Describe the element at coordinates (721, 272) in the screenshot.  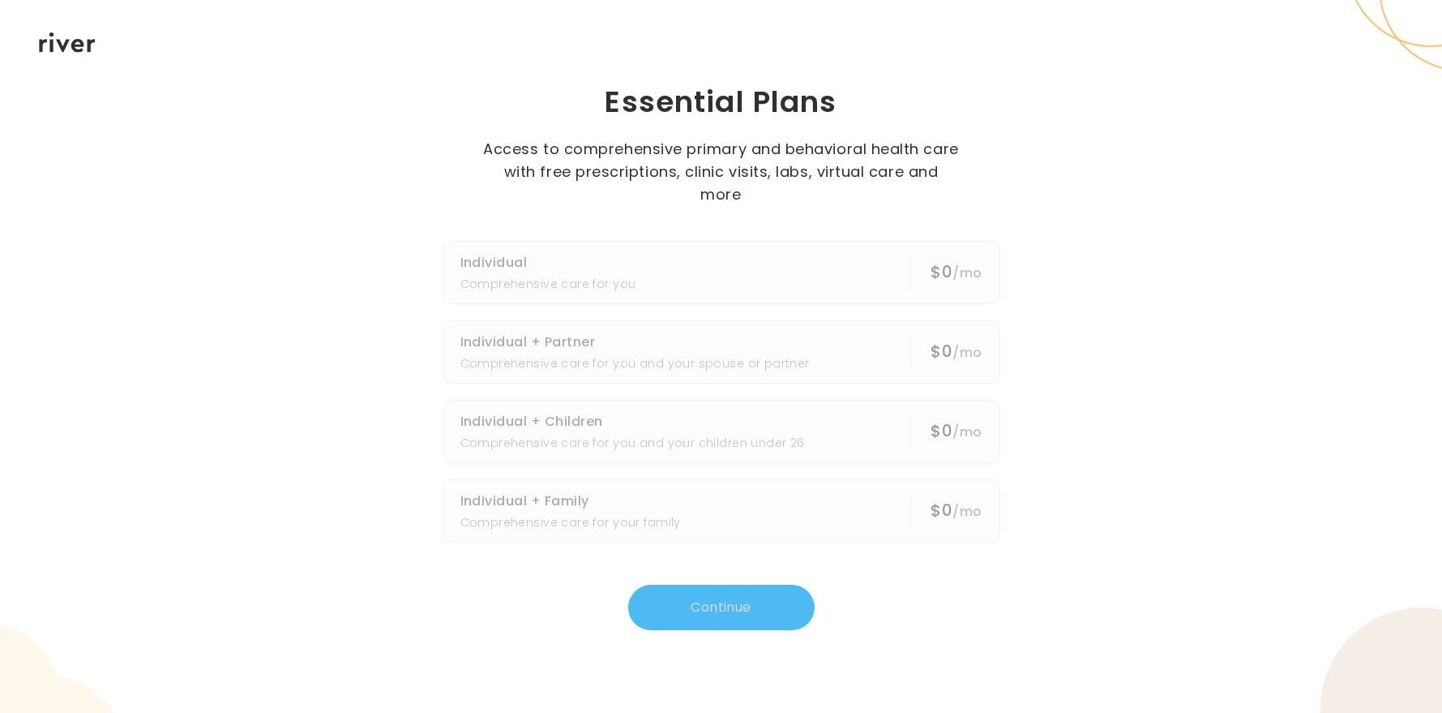
I see `button: IndividualComprehensive care for you$0/mo` at that location.